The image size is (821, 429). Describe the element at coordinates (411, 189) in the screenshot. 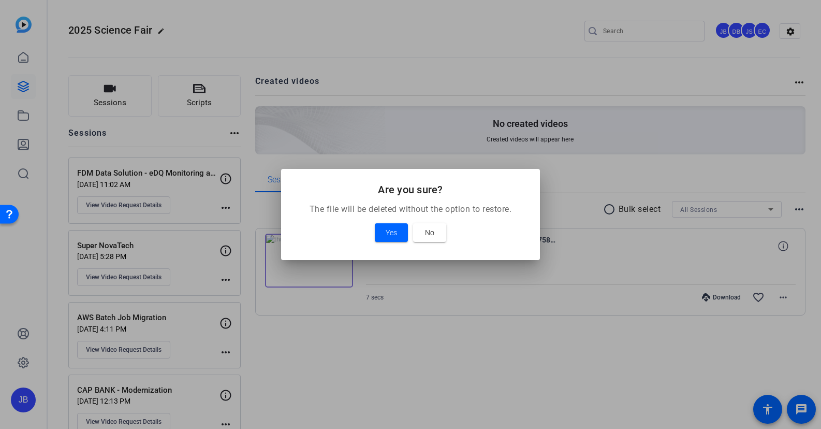

I see `h2: Are you sure?` at that location.